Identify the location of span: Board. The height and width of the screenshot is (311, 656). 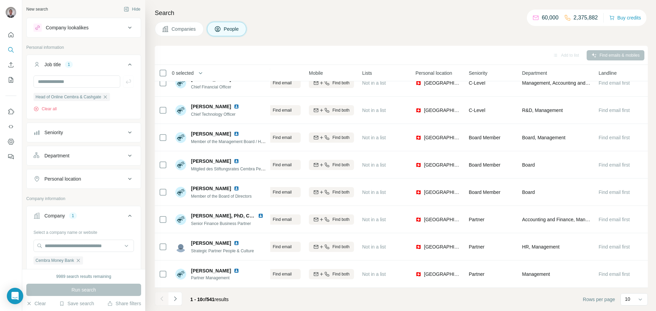
(528, 192).